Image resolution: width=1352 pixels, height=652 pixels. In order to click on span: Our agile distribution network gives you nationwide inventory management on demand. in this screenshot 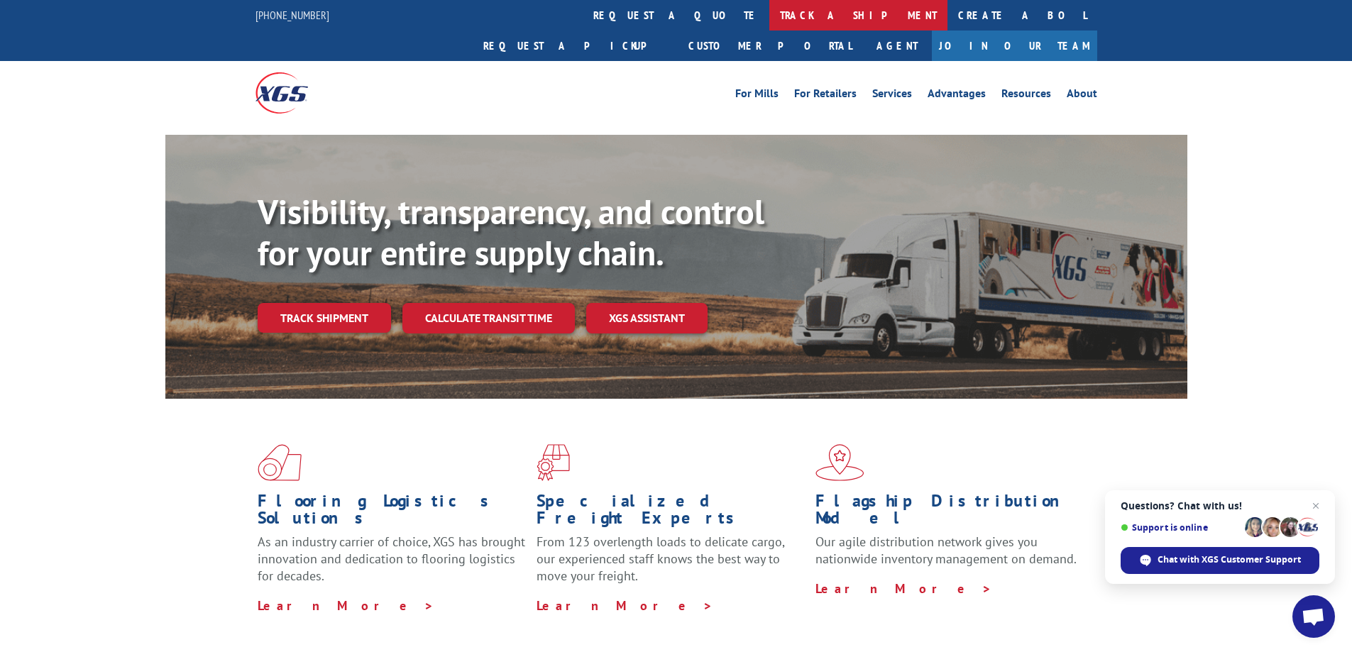, I will do `click(946, 550)`.